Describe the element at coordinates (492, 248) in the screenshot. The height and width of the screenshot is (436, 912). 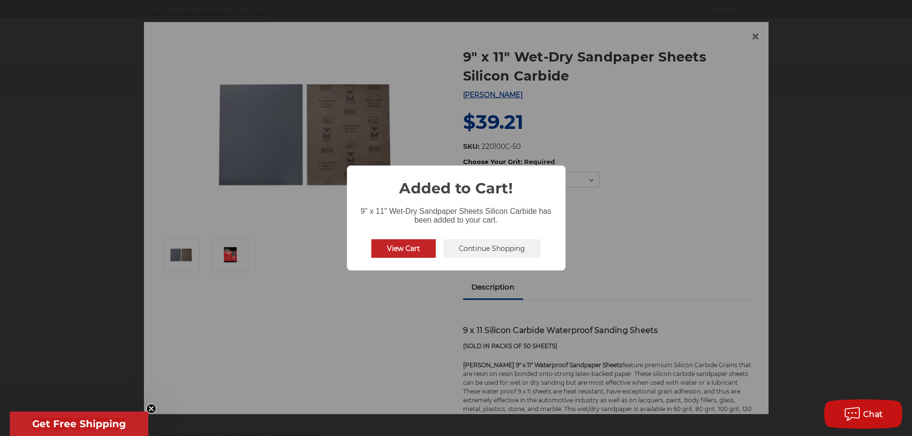
I see `button: Continue Shopping` at that location.